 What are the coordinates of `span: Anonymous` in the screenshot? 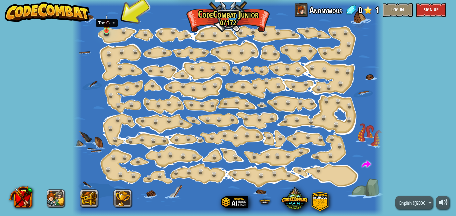 It's located at (326, 10).